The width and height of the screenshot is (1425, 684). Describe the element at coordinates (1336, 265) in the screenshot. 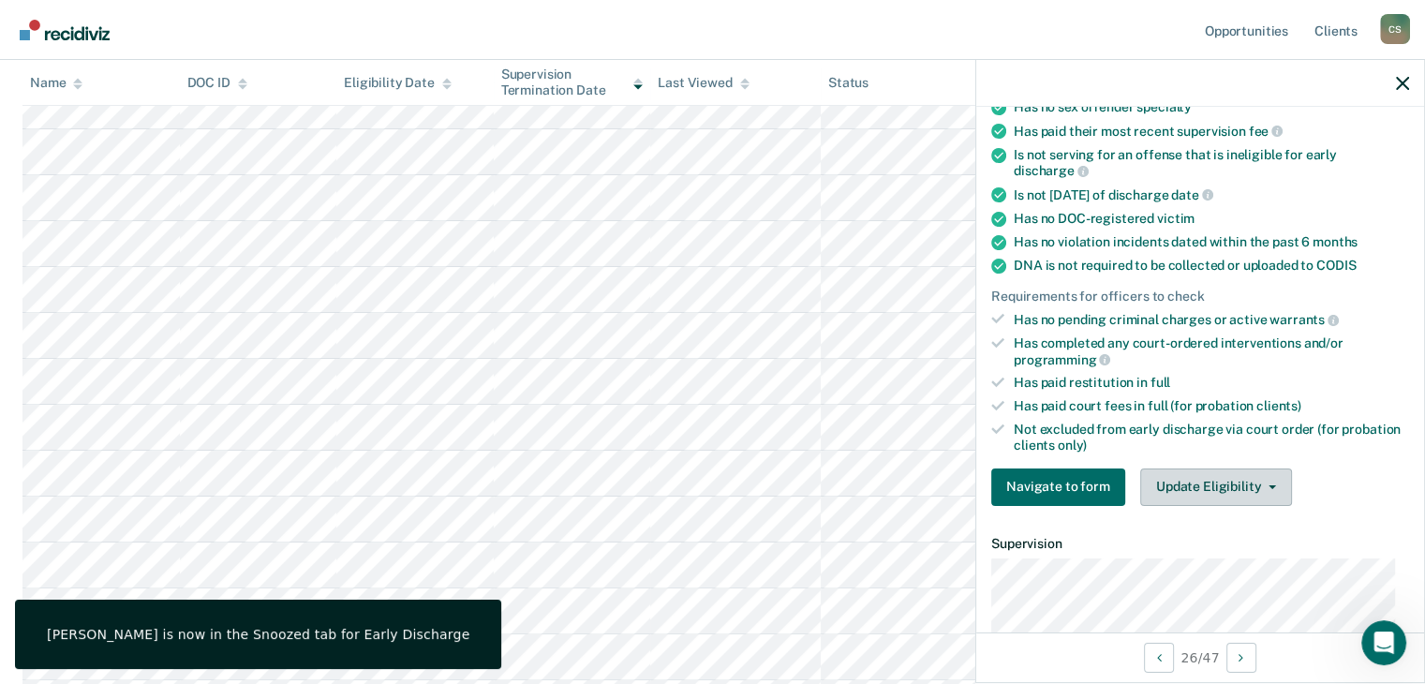

I see `span: CODIS` at that location.